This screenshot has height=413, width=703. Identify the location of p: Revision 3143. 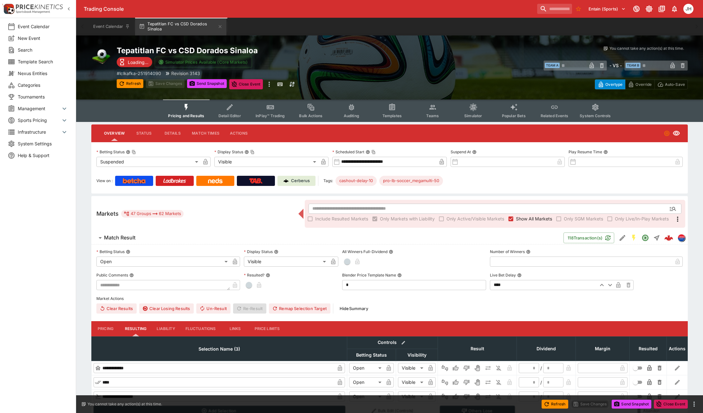
(185, 73).